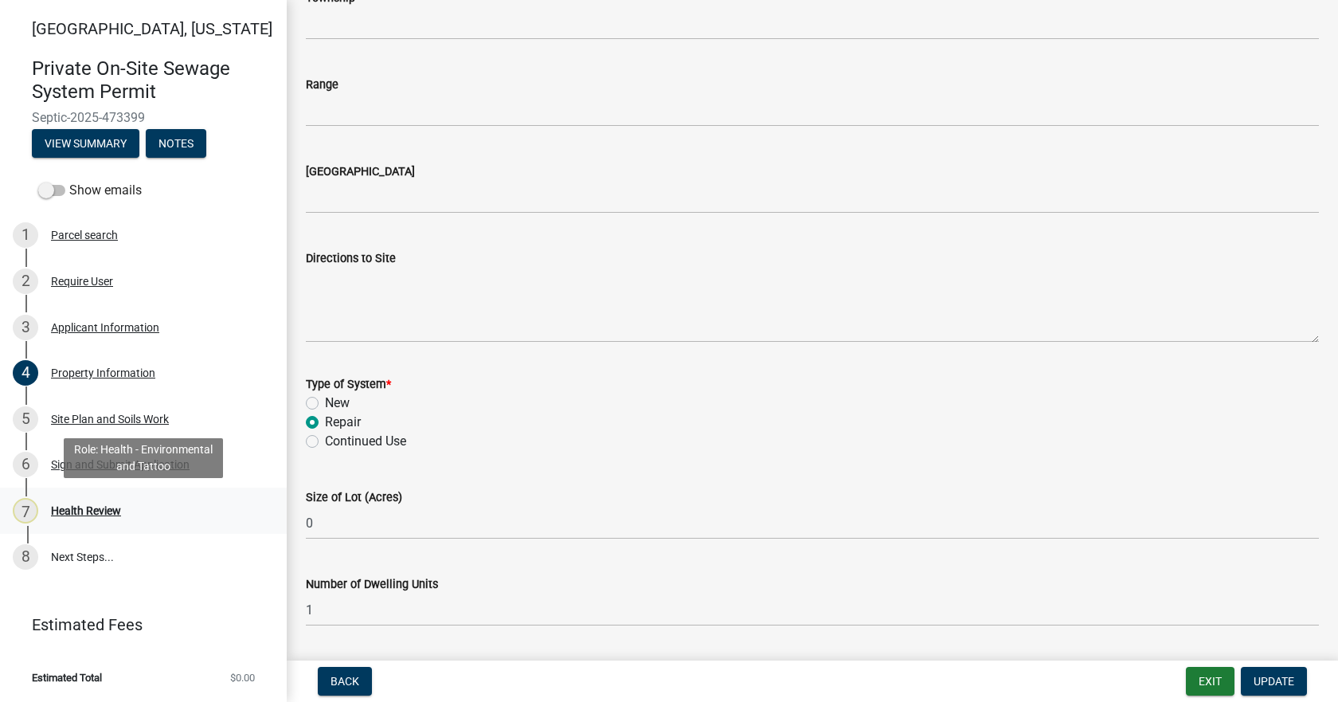 The width and height of the screenshot is (1338, 702). What do you see at coordinates (25, 373) in the screenshot?
I see `div: 4` at bounding box center [25, 373].